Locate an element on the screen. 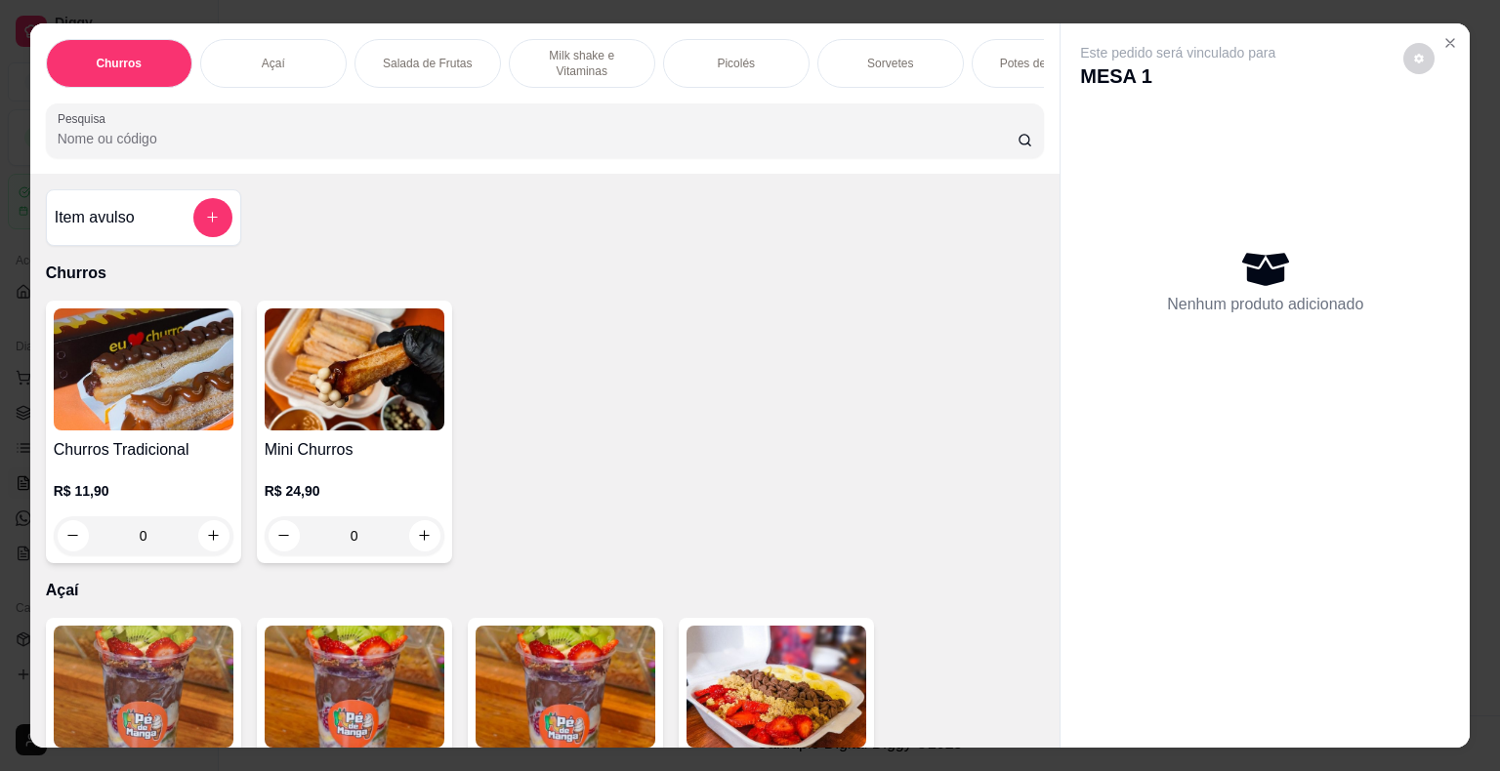 Image resolution: width=1500 pixels, height=771 pixels. p: Sorvetes is located at coordinates (890, 63).